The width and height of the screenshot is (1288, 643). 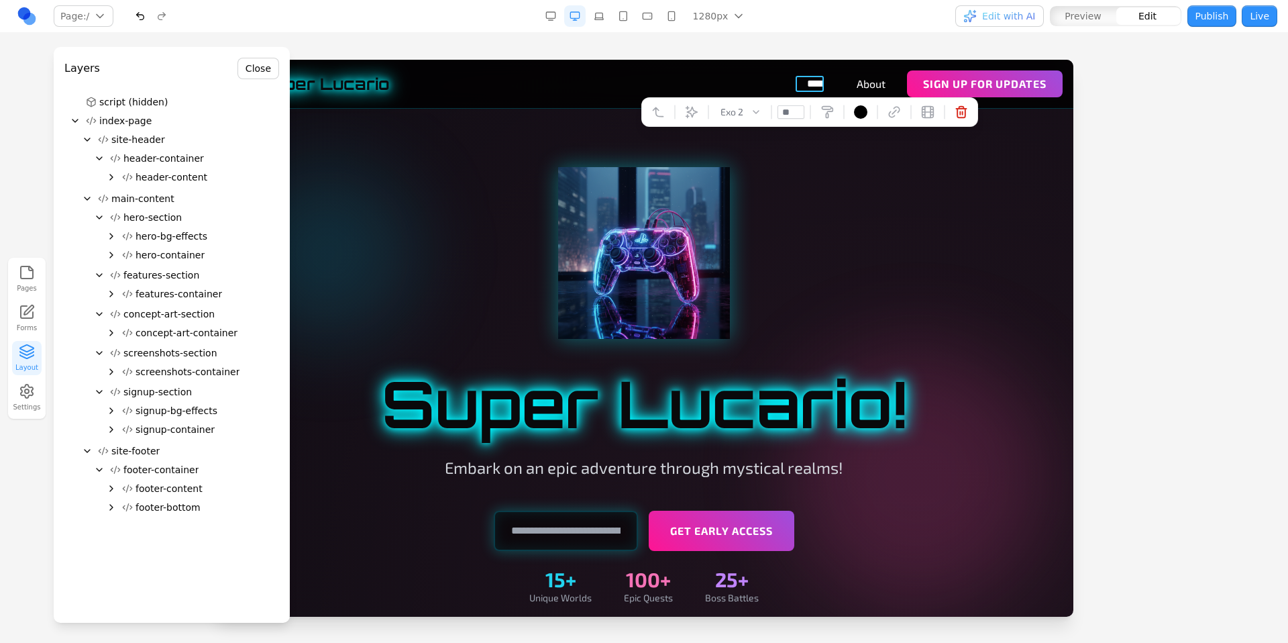 I want to click on span: concept-art-container, so click(x=186, y=333).